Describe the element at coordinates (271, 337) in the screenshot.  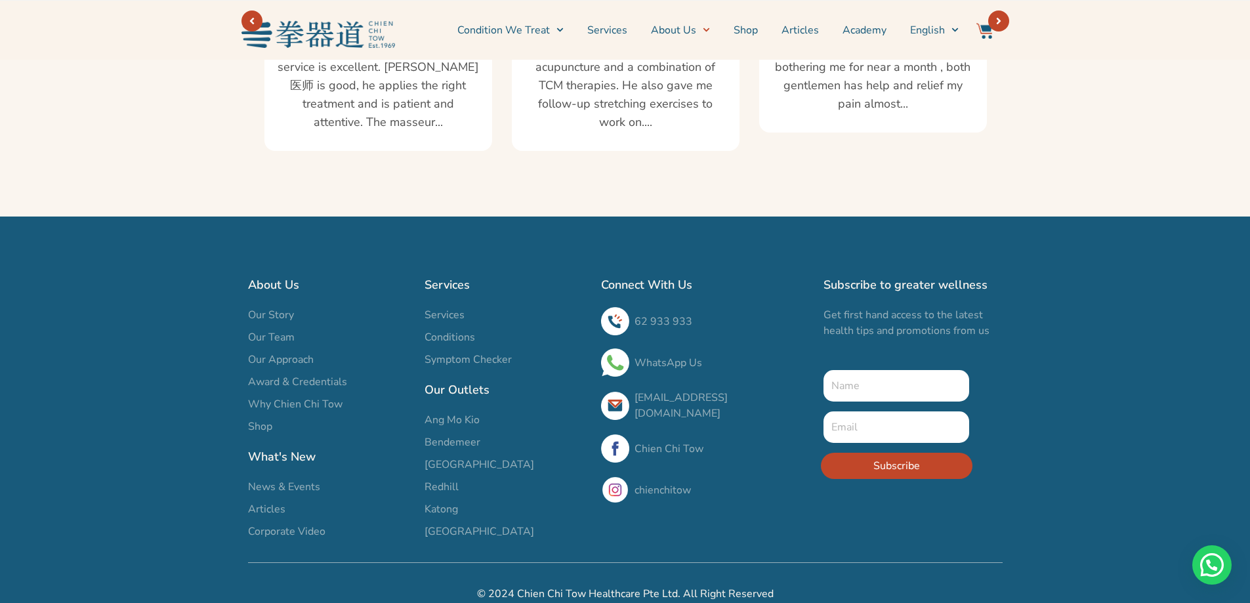
I see `span: Our Team` at that location.